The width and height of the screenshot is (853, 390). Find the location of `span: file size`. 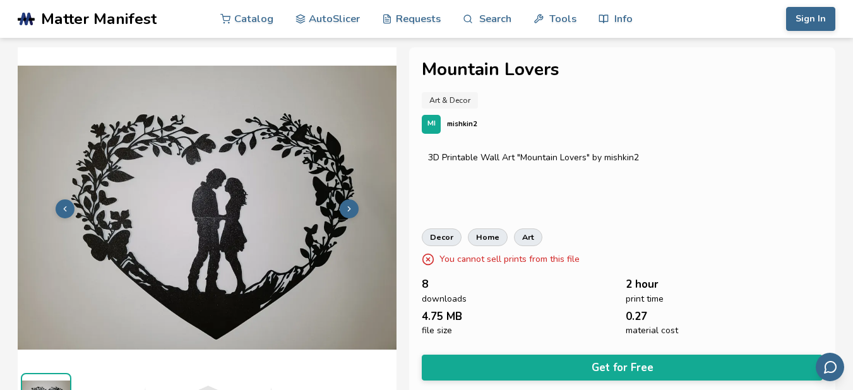

span: file size is located at coordinates (437, 331).